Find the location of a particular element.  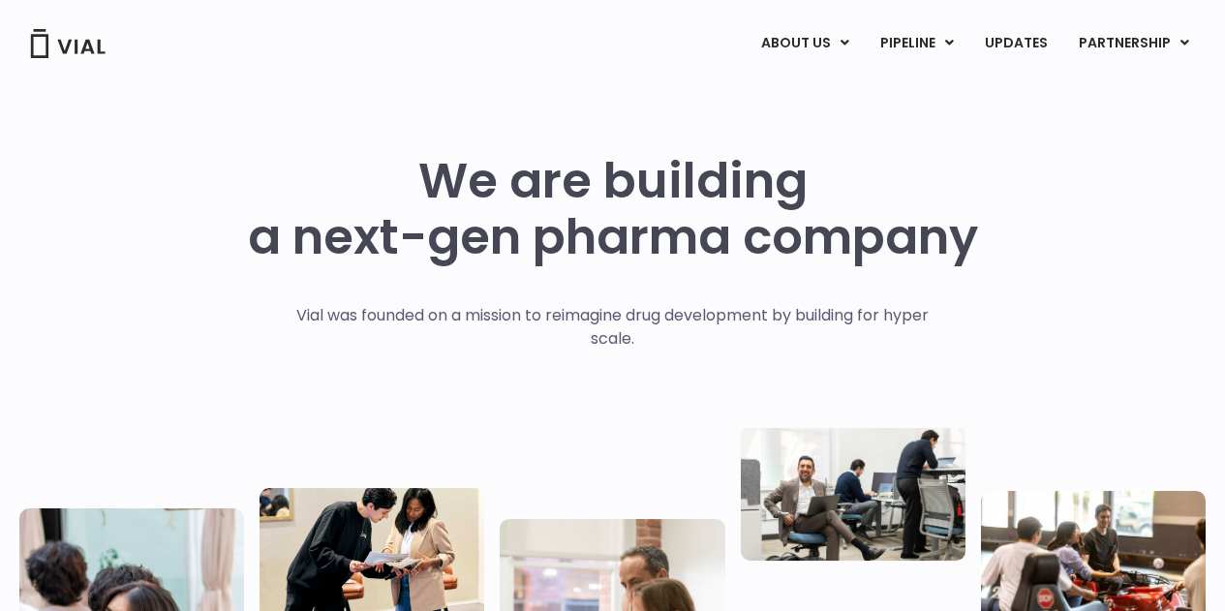

p: Vial was founded on a mission to reimagine drug development by building for hyper scale. is located at coordinates (612, 327).